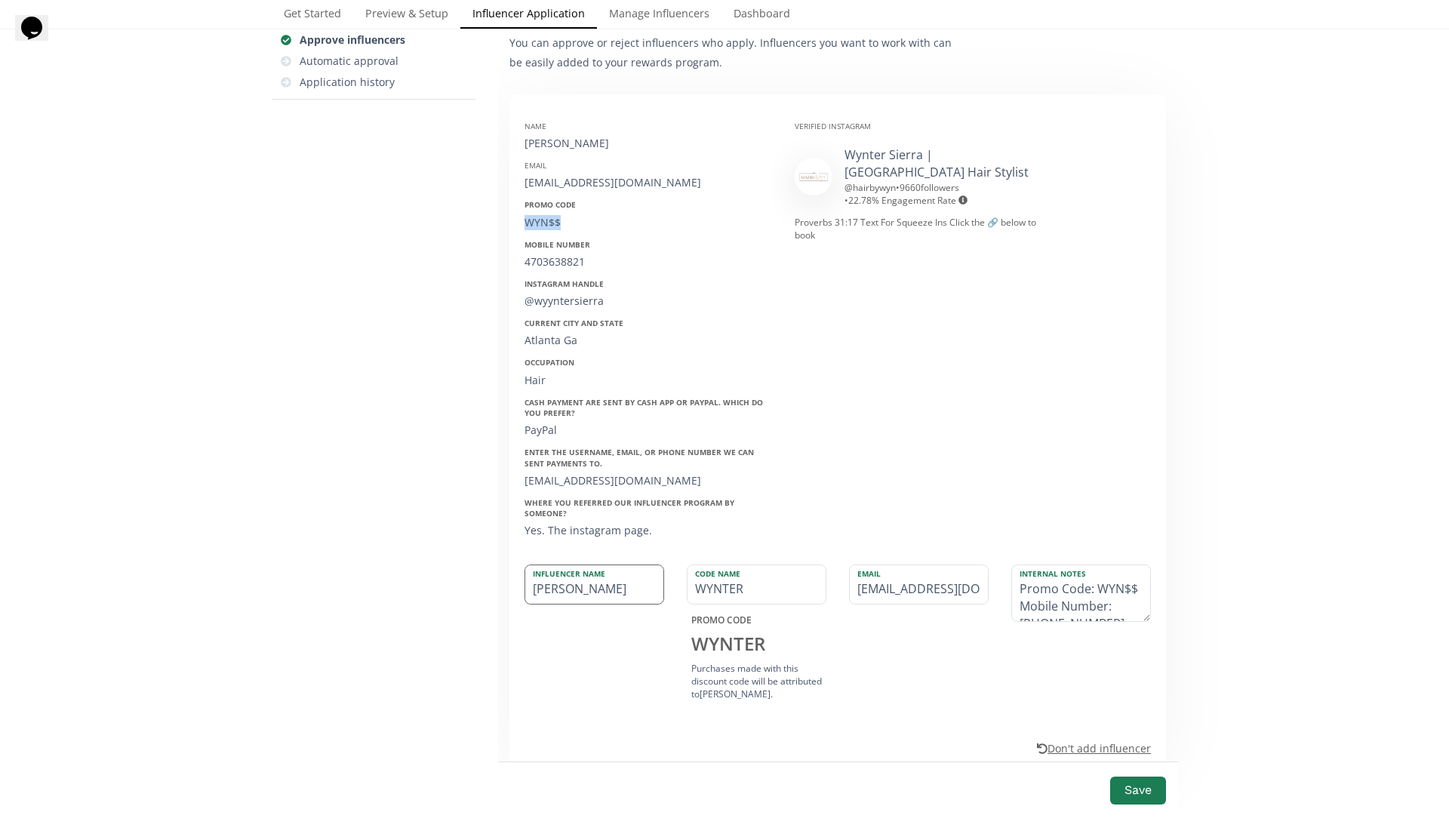 The width and height of the screenshot is (1449, 840). I want to click on div: Email, so click(649, 165).